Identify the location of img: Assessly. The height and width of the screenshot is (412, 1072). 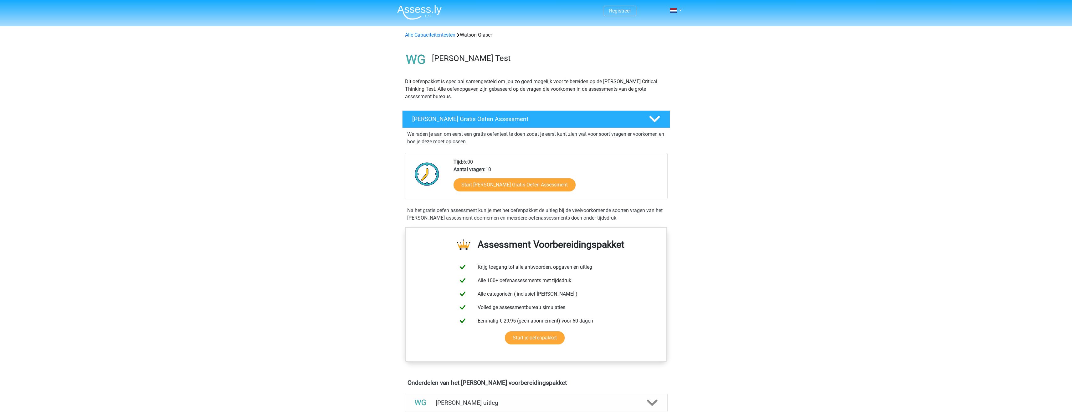
(419, 12).